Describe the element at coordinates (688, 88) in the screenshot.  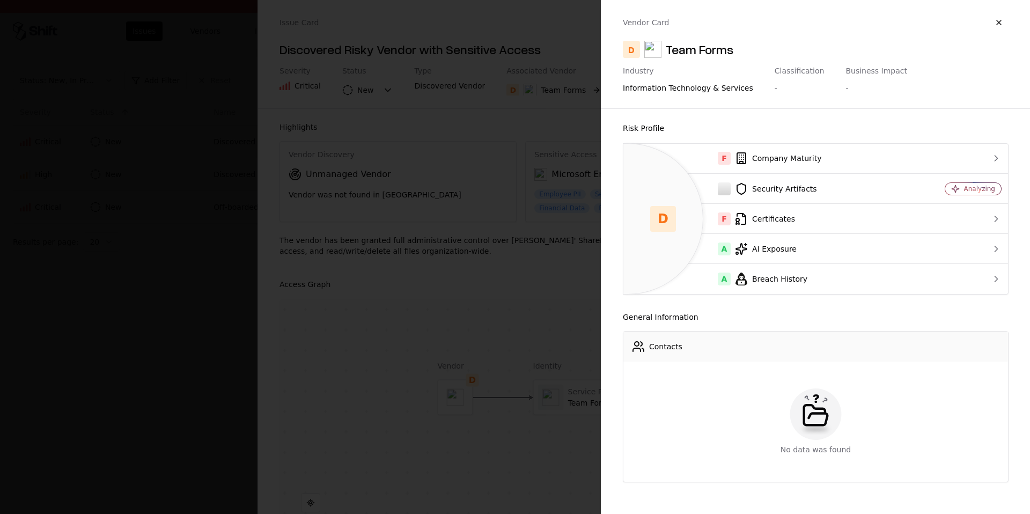
I see `div: information technology & services` at that location.